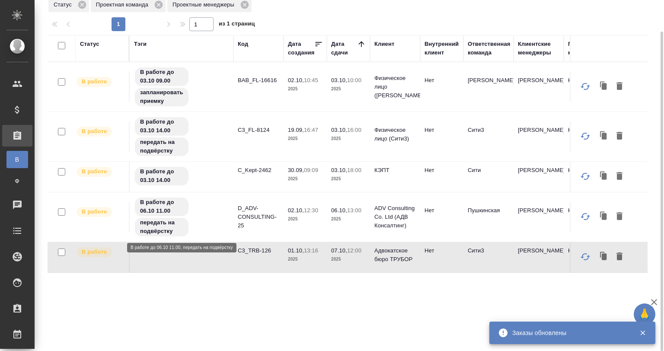  Describe the element at coordinates (17, 159) in the screenshot. I see `a: В` at that location.